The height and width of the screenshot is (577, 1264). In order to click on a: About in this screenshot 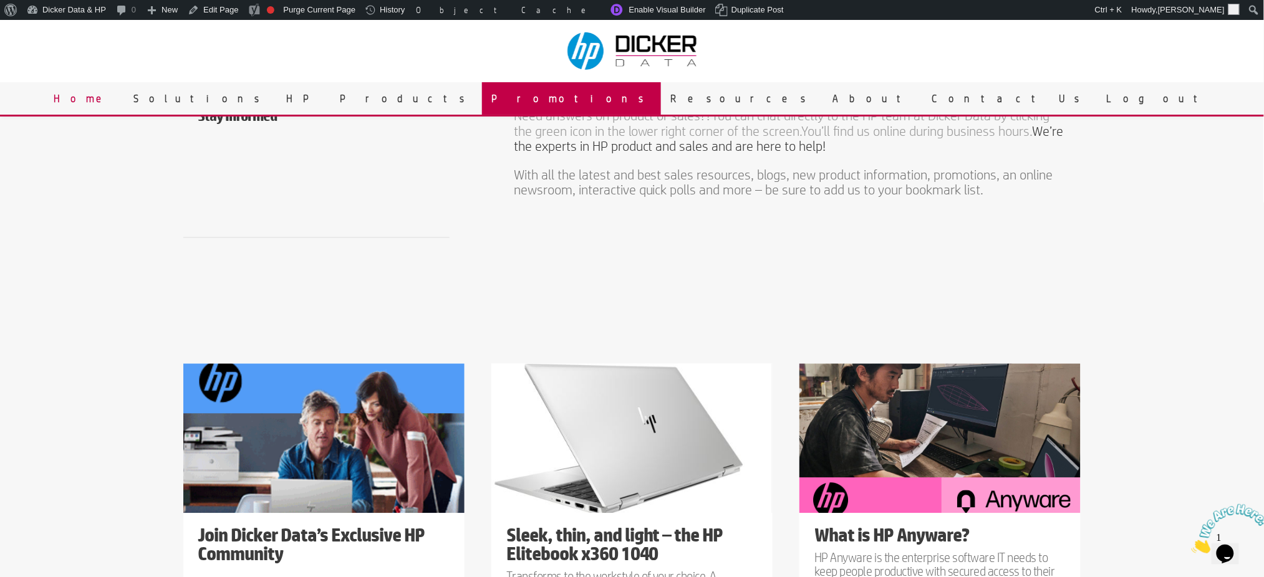, I will do `click(873, 99)`.